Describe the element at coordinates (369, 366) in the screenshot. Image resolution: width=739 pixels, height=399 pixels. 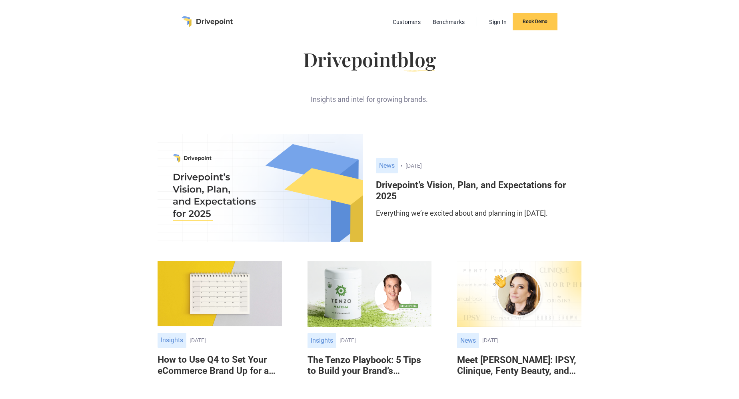
I see `h6: The Tenzo Playbook: 5 Tips to Build your Brand’s Financials from Scratch` at that location.